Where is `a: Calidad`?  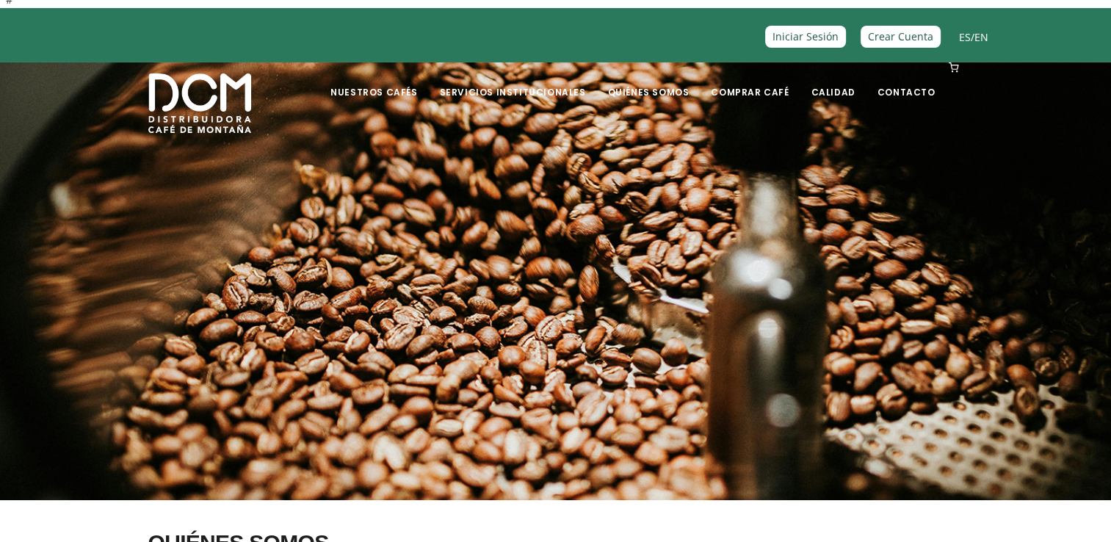
a: Calidad is located at coordinates (832, 81).